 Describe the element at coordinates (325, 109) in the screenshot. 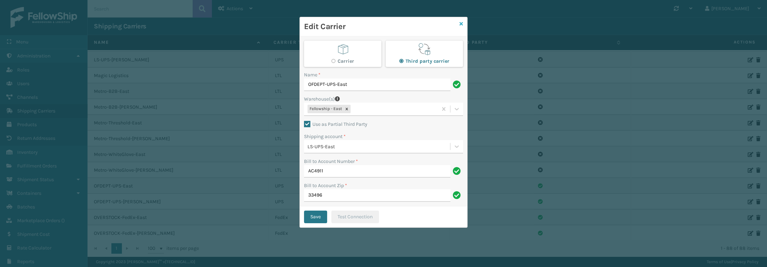

I see `div: Fellowship - East` at that location.